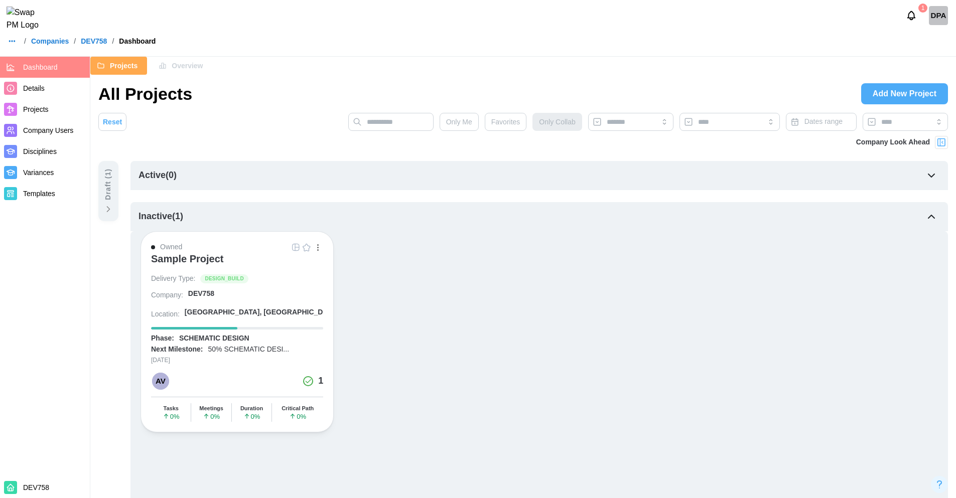 This screenshot has height=498, width=956. Describe the element at coordinates (459, 122) in the screenshot. I see `button: Only Me` at that location.